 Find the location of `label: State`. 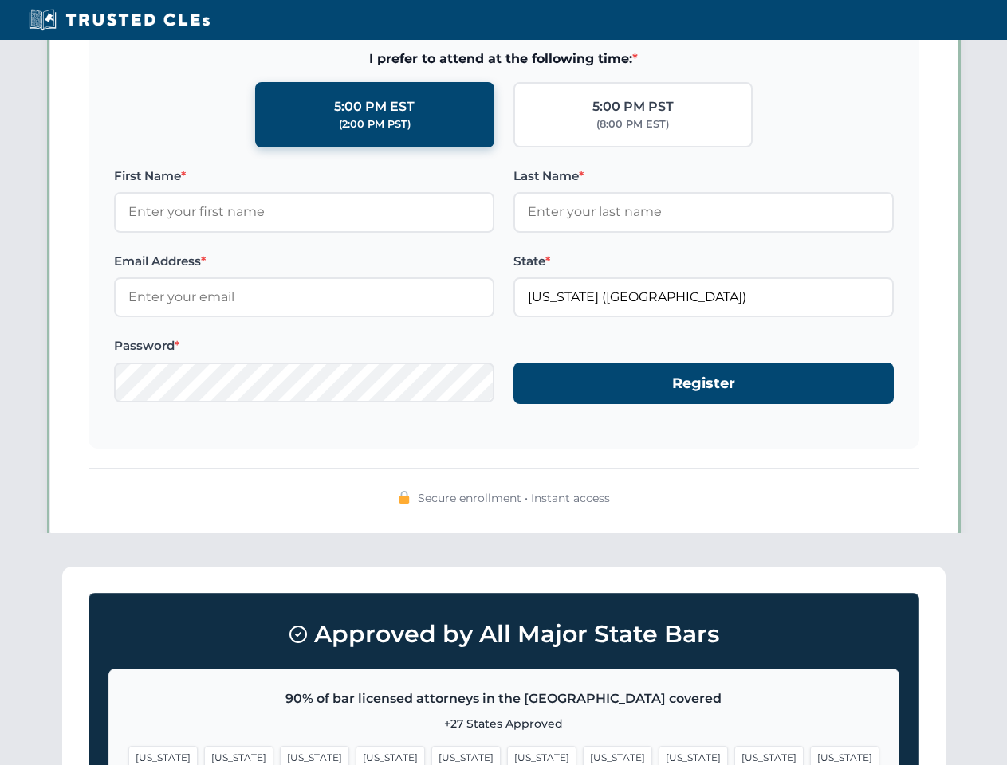

label: State is located at coordinates (703, 261).